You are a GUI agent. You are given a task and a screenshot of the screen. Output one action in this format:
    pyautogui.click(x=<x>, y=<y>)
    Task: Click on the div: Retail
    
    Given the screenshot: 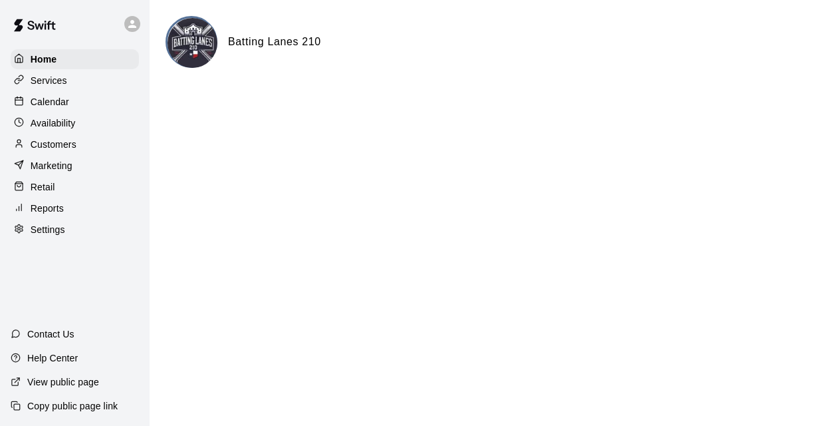 What is the action you would take?
    pyautogui.click(x=74, y=187)
    